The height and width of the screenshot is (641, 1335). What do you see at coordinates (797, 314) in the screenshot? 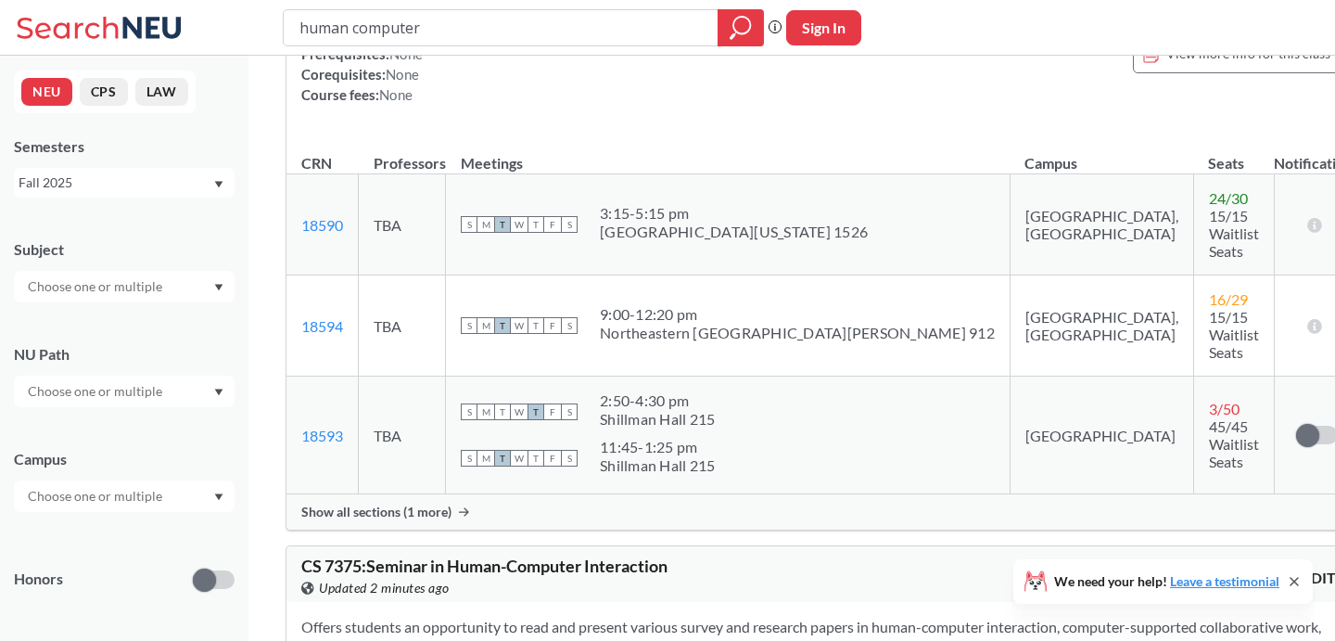
I see `div: 9:00 - 12:20 pm` at bounding box center [797, 314].